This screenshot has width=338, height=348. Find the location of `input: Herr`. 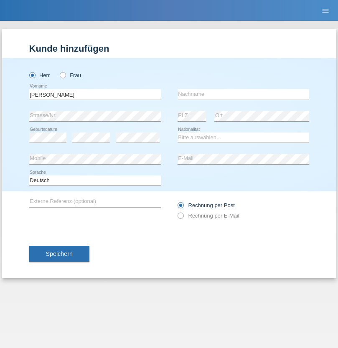

input: Herr is located at coordinates (32, 75).